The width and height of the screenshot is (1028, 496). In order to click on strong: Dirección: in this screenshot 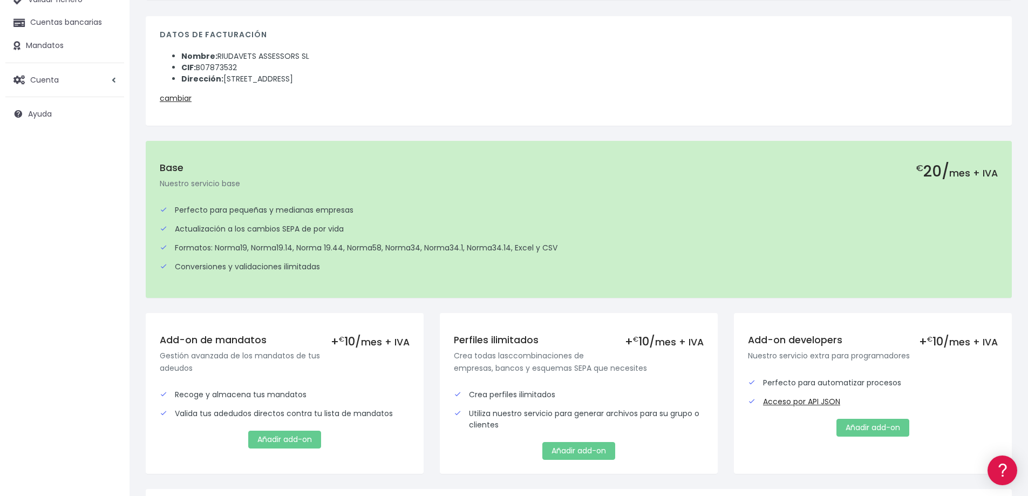, I will do `click(202, 79)`.